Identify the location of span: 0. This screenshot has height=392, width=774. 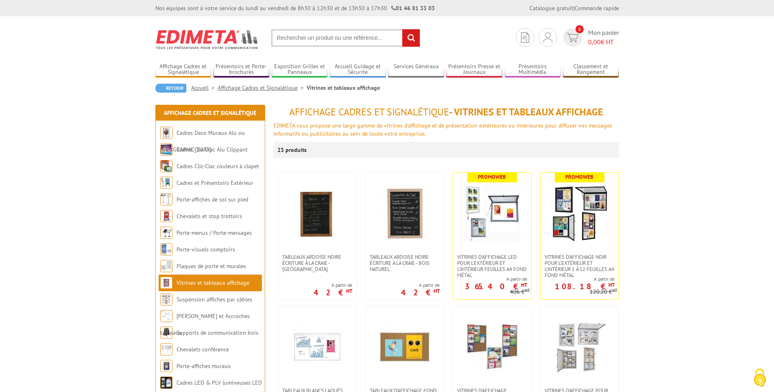
(579, 29).